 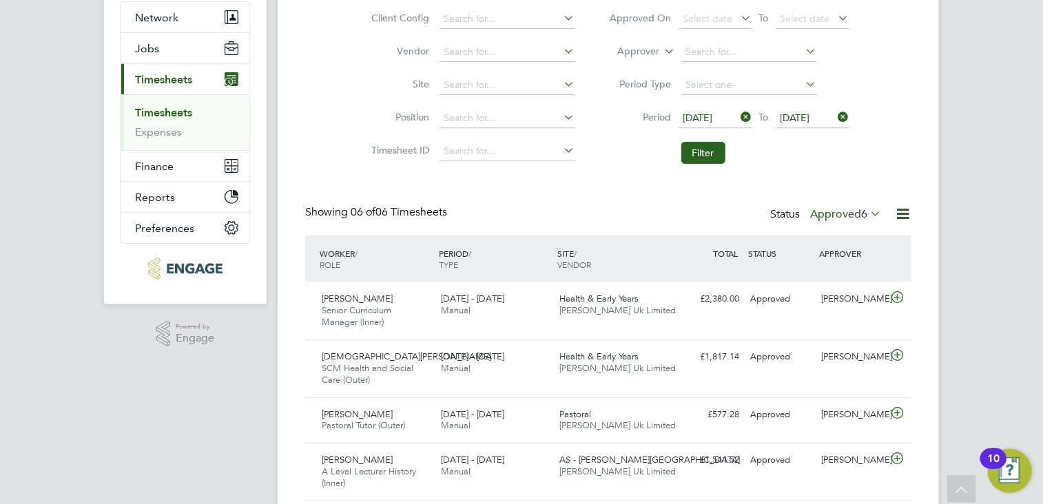 I want to click on span: Reports, so click(x=155, y=197).